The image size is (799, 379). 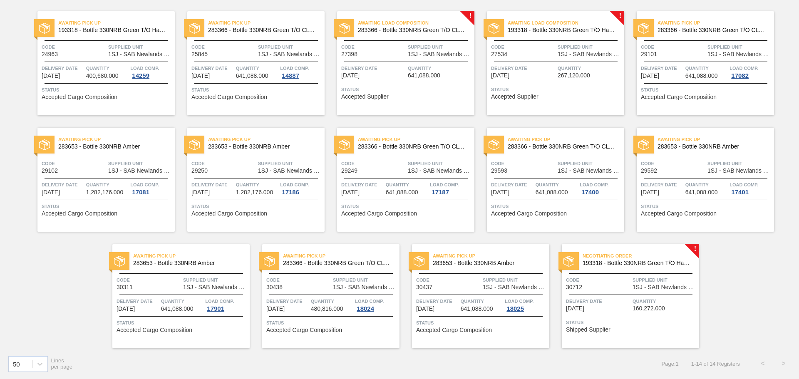 I want to click on span: 480,816.000, so click(x=327, y=309).